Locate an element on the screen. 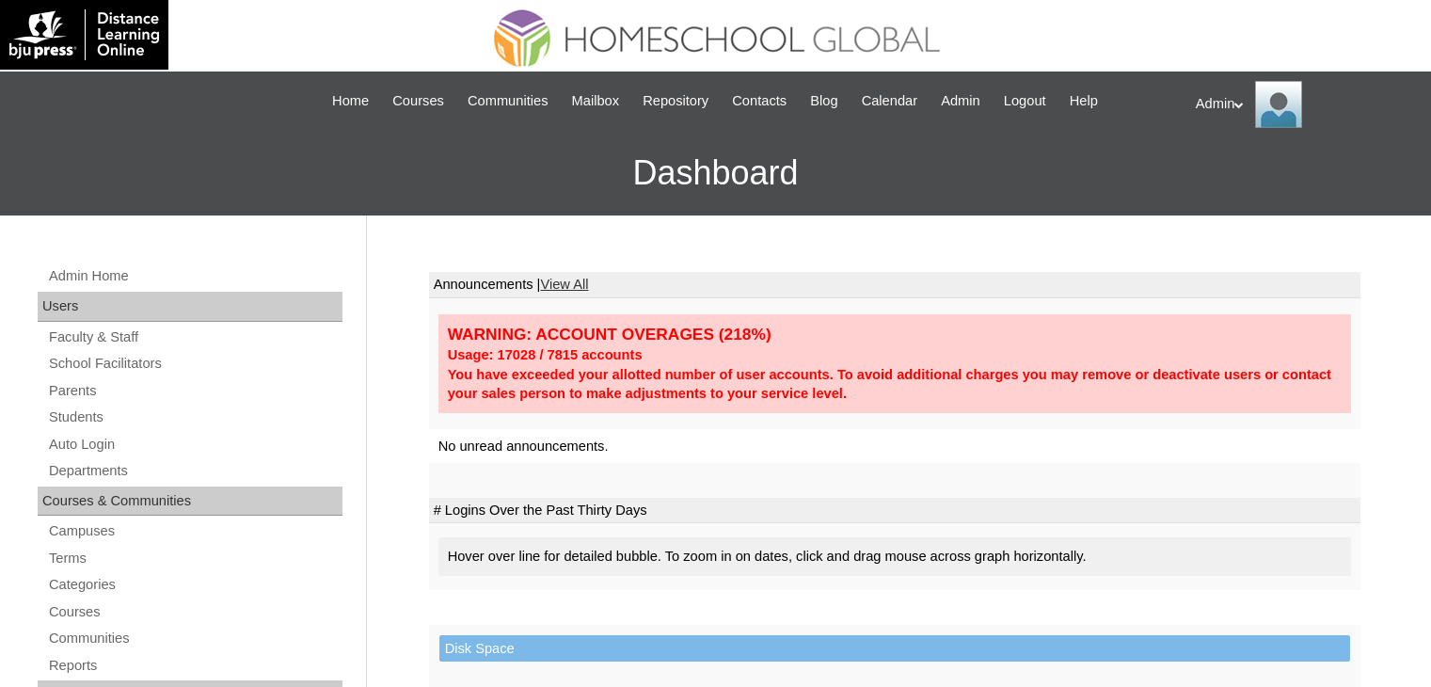 Image resolution: width=1431 pixels, height=687 pixels. span: Admin is located at coordinates (961, 101).